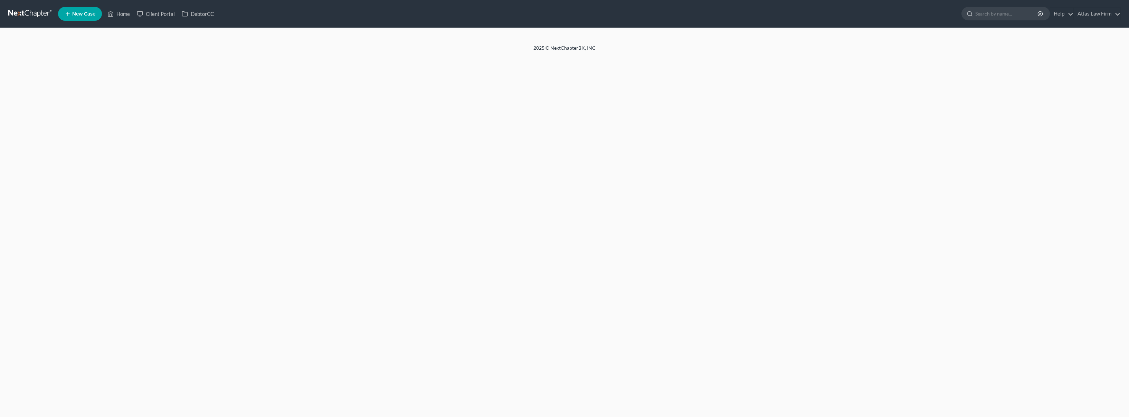  What do you see at coordinates (84, 14) in the screenshot?
I see `span: New Case` at bounding box center [84, 14].